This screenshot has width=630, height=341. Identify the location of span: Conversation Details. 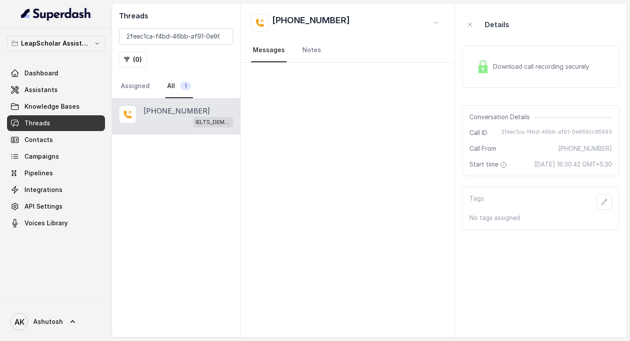
(502, 117).